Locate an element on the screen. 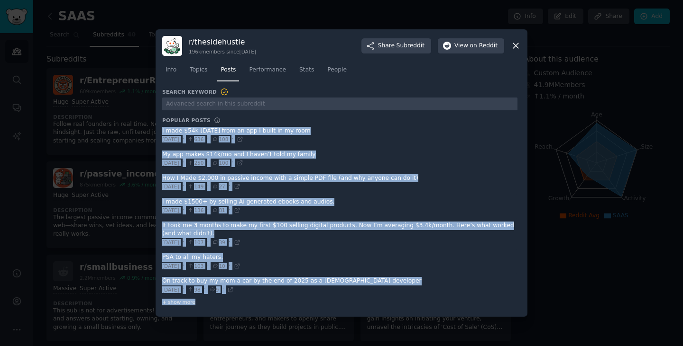 The height and width of the screenshot is (346, 683). h3: r/ thesidehustle is located at coordinates (222, 42).